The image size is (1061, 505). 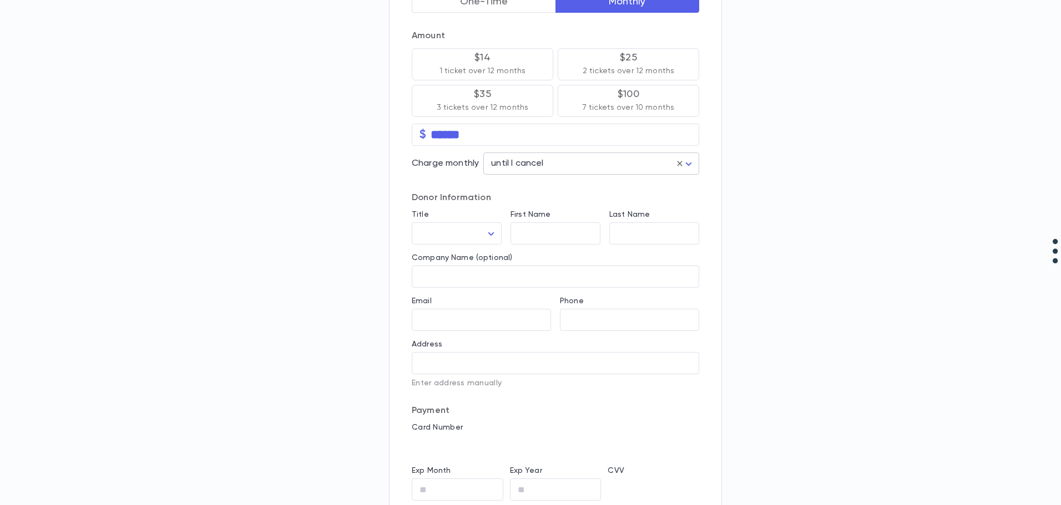 I want to click on label: Company Name (optional), so click(x=462, y=258).